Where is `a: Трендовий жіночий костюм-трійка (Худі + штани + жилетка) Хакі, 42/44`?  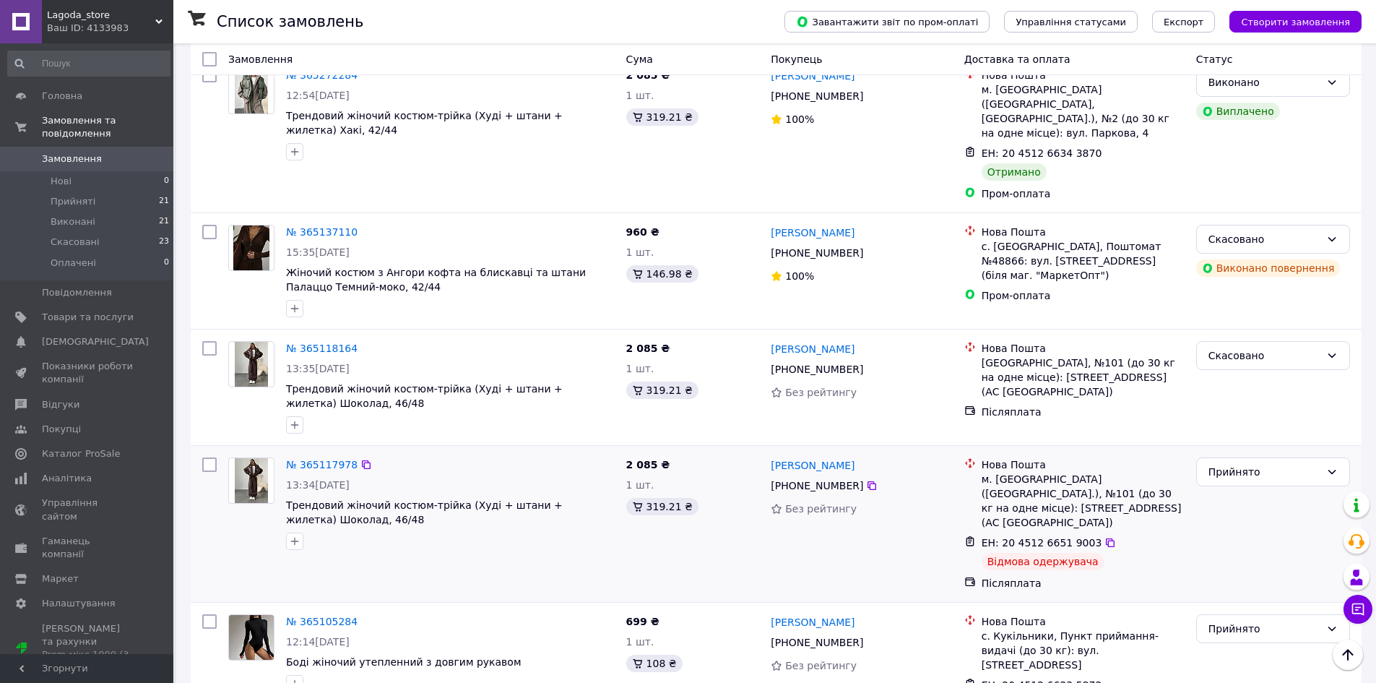
a: Трендовий жіночий костюм-трійка (Худі + штани + жилетка) Хакі, 42/44 is located at coordinates (424, 123).